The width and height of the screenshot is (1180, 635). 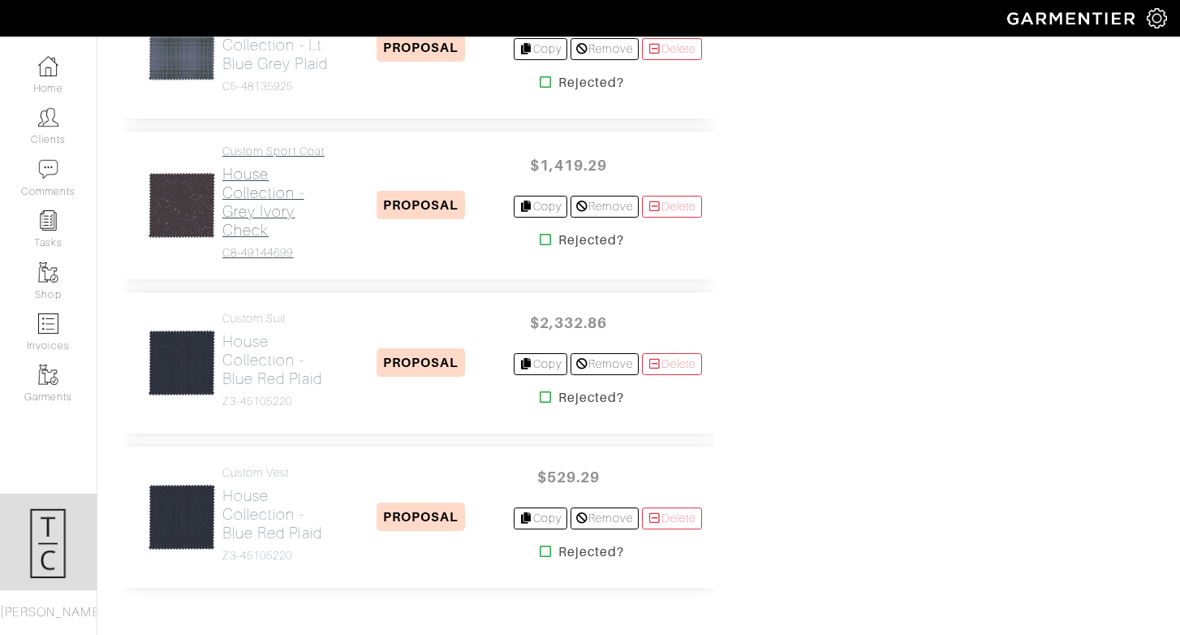 I want to click on a: Custom Sport Coat House Collection - Grey Ivory Check C8-49144699, so click(x=276, y=202).